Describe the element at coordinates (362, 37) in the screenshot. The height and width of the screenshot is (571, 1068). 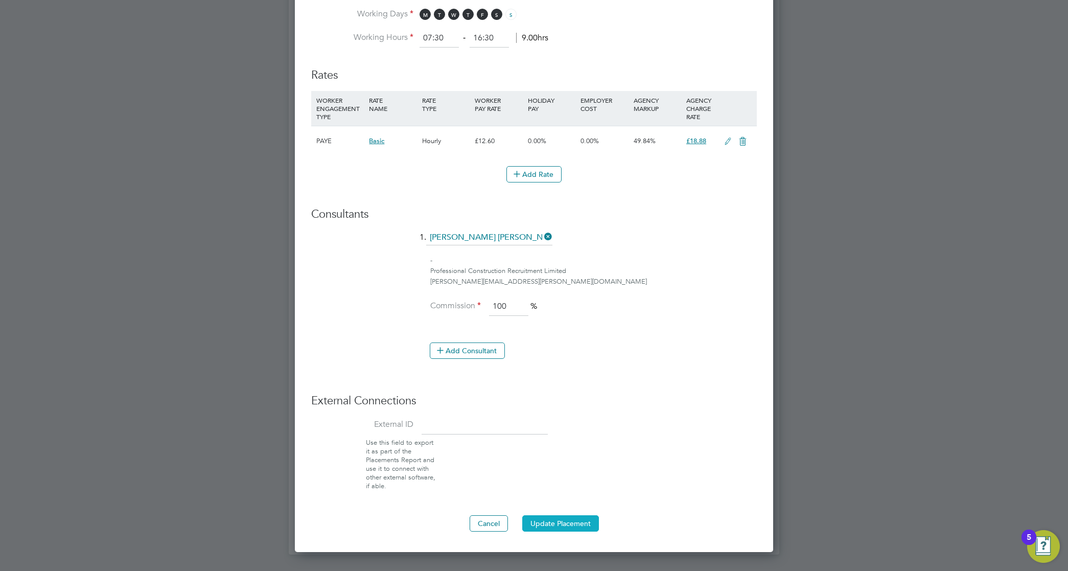
I see `label: Working Hours` at that location.